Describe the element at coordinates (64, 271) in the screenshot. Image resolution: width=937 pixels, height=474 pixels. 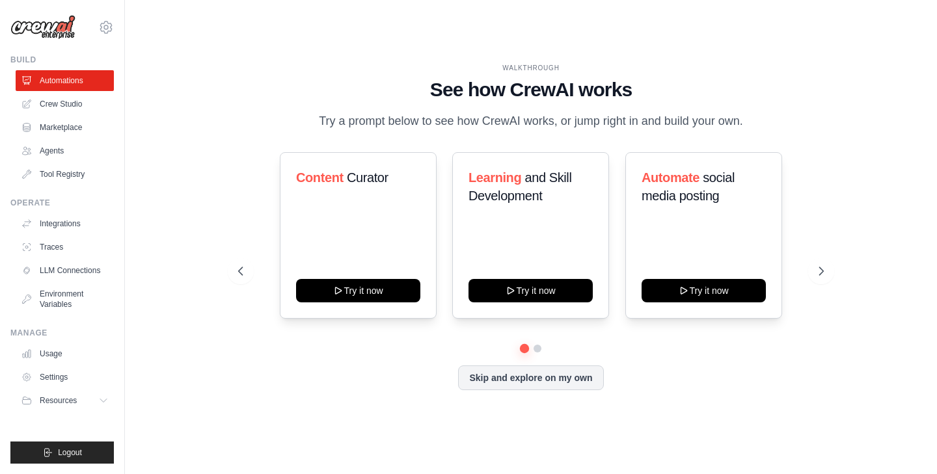
I see `a: LLM Connections` at that location.